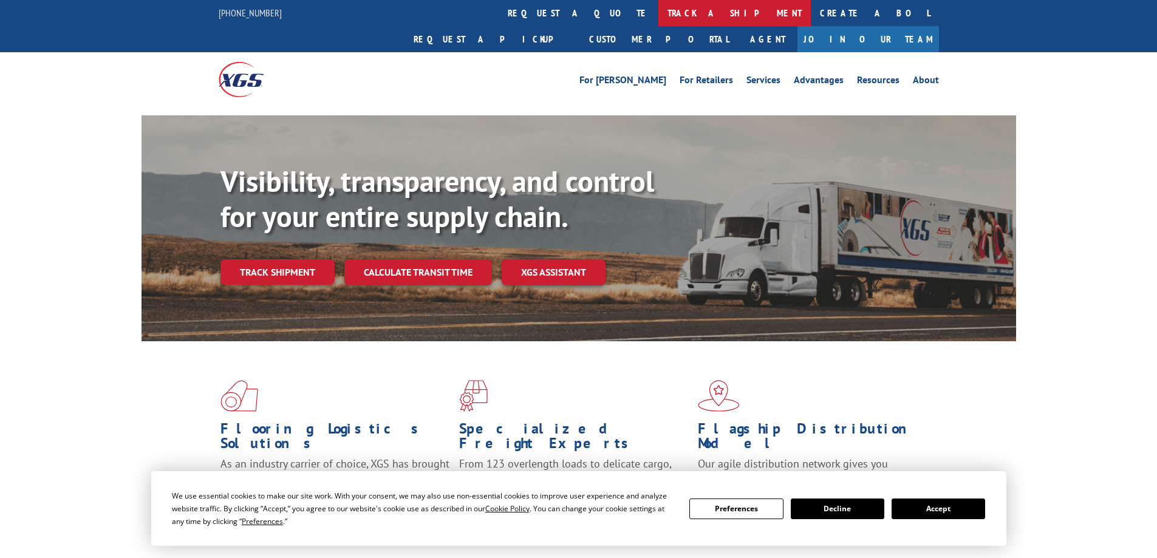  What do you see at coordinates (239, 396) in the screenshot?
I see `img: xgs-icon-total-supply-chain-intelligence-red` at bounding box center [239, 396].